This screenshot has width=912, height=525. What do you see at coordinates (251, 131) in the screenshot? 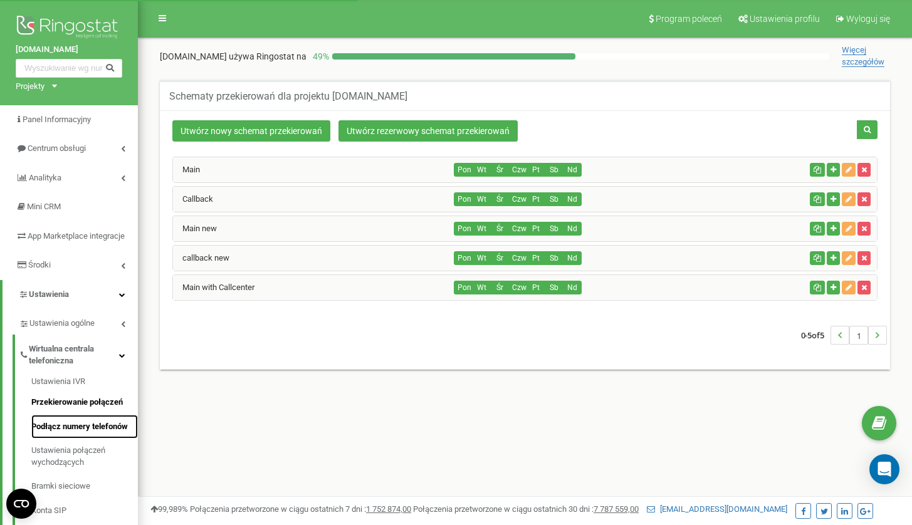
I see `a: Utwórz nowy schemat przekierowań` at bounding box center [251, 131].